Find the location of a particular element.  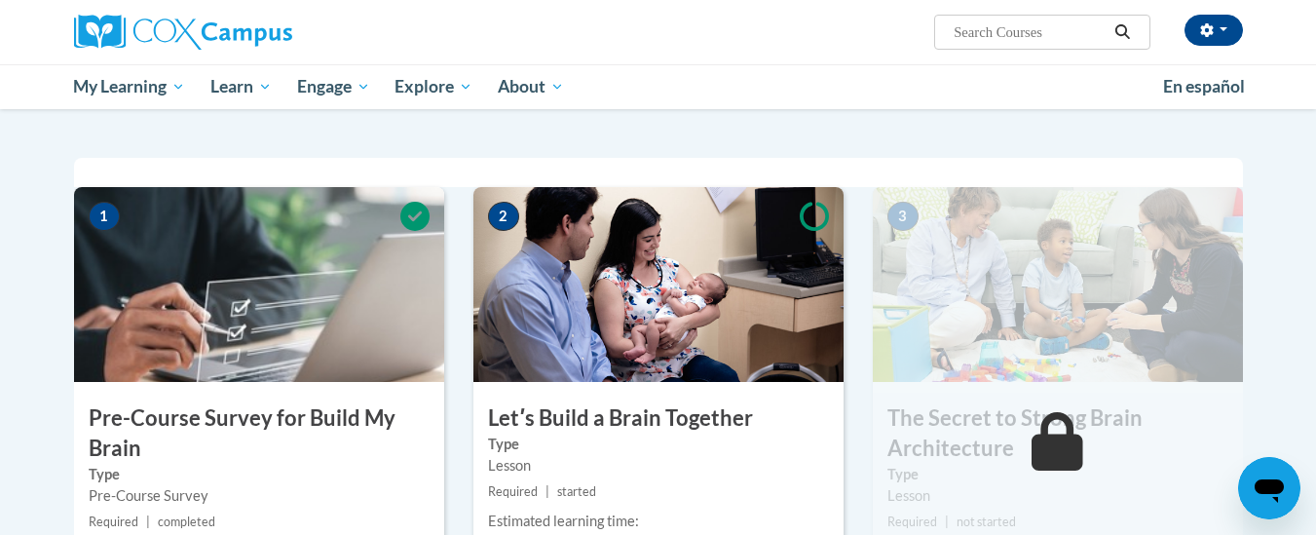

span: 2 is located at coordinates (504, 216).